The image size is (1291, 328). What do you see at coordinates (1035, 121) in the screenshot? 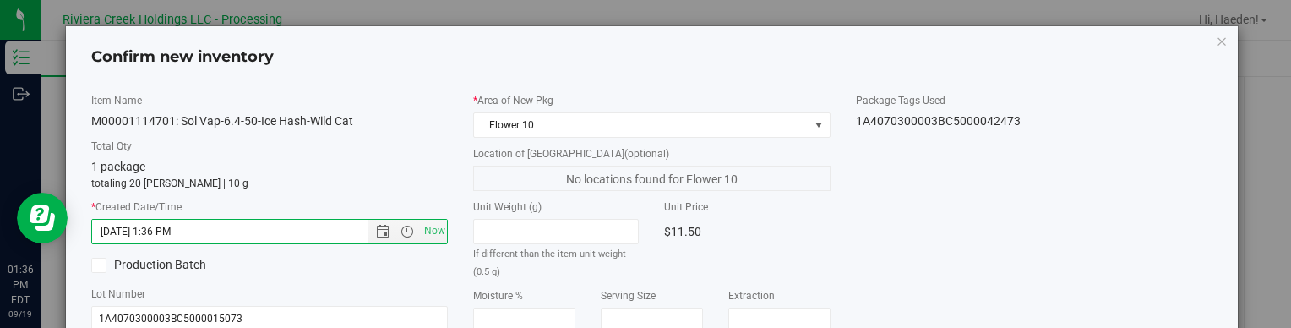
I see `div: 1A4070300003BC5000042473` at bounding box center [1035, 121].